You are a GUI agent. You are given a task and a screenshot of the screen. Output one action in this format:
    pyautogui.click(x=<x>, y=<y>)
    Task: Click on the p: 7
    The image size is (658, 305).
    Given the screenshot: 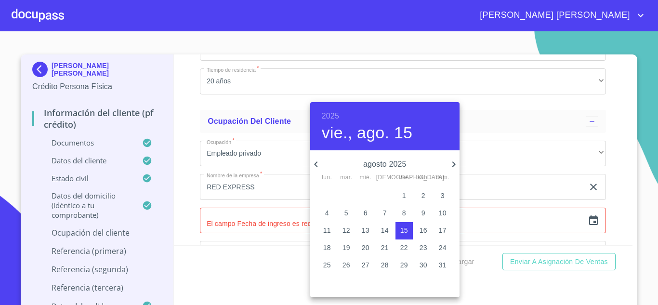 What is the action you would take?
    pyautogui.click(x=385, y=213)
    